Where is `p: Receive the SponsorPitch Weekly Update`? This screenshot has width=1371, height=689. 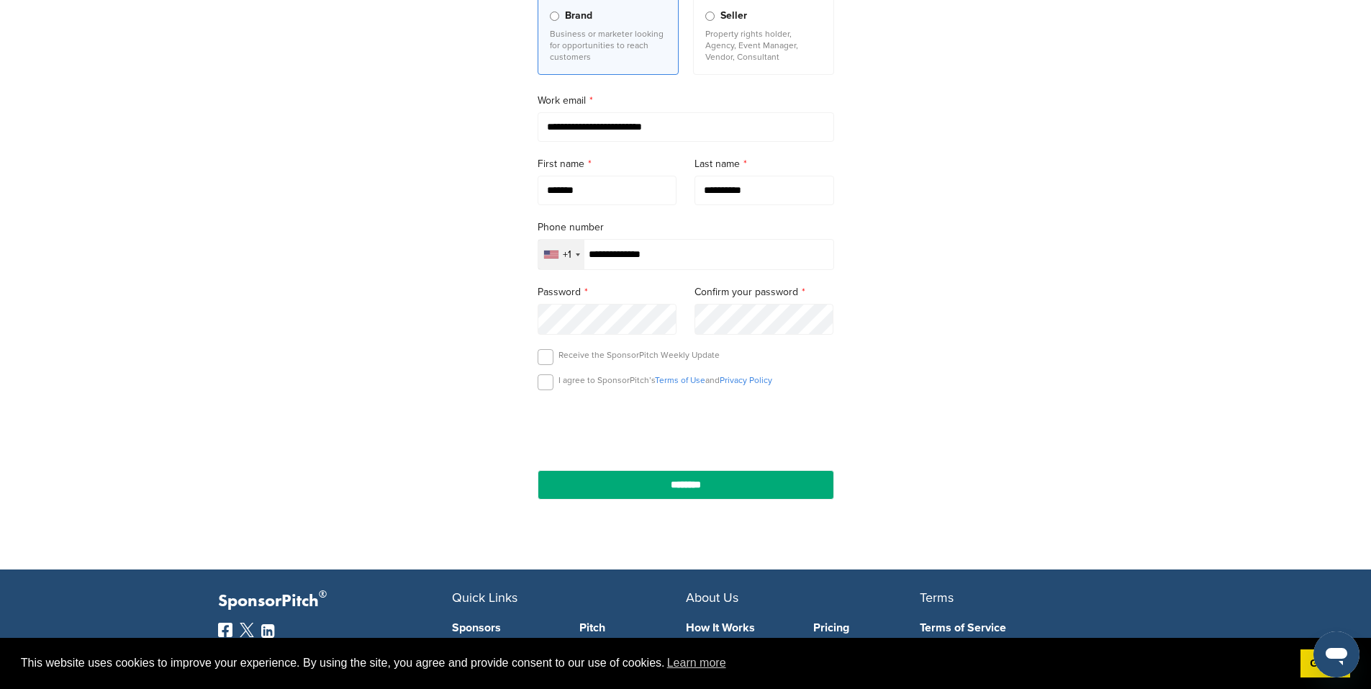
p: Receive the SponsorPitch Weekly Update is located at coordinates (639, 355).